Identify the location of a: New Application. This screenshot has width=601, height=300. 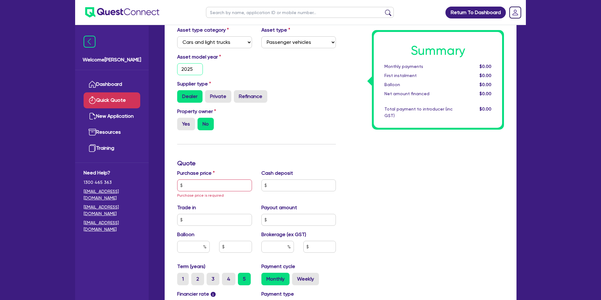
(112, 116).